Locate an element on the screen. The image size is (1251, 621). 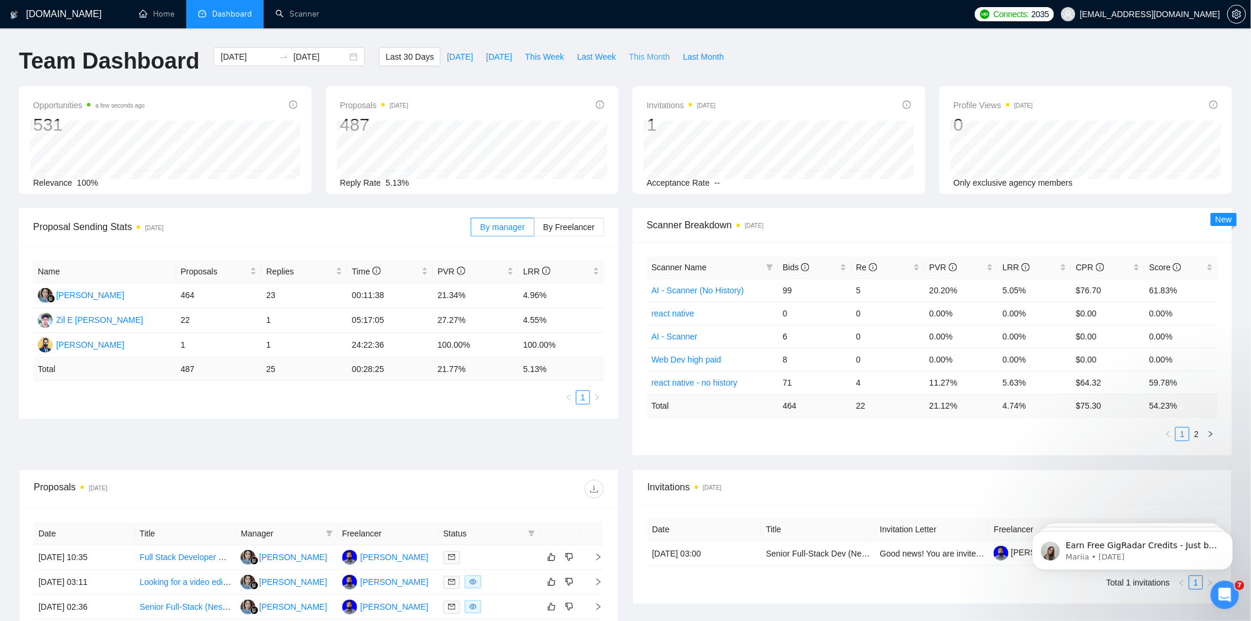
button: dislike is located at coordinates (569, 557).